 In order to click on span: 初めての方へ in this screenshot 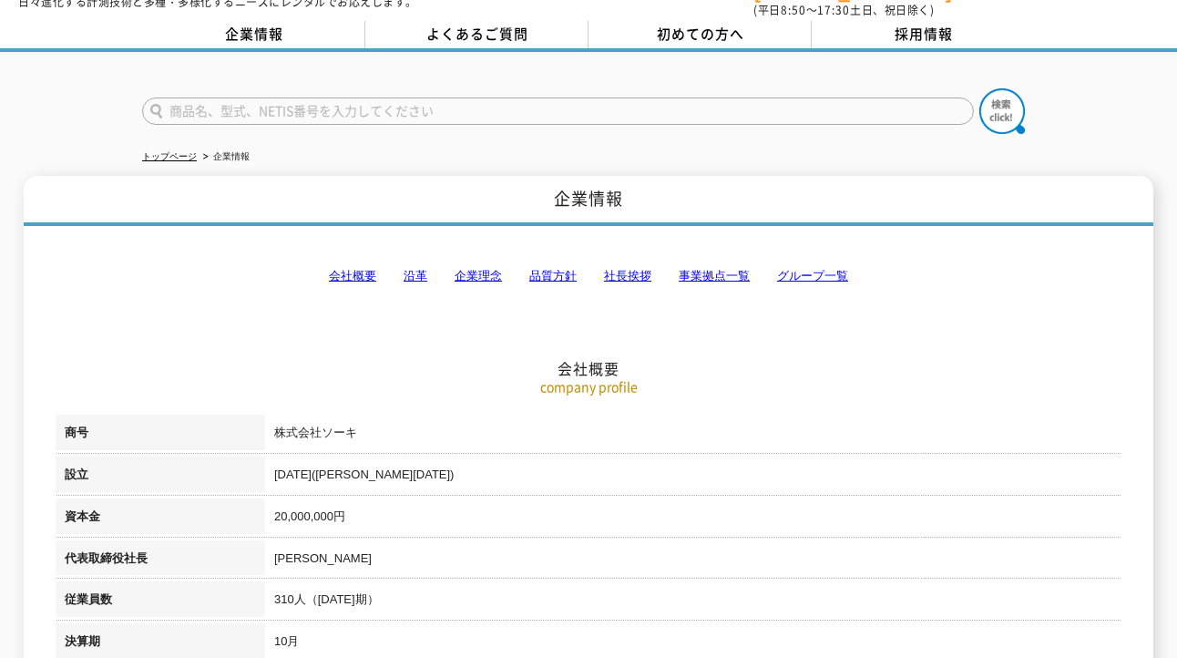, I will do `click(701, 34)`.